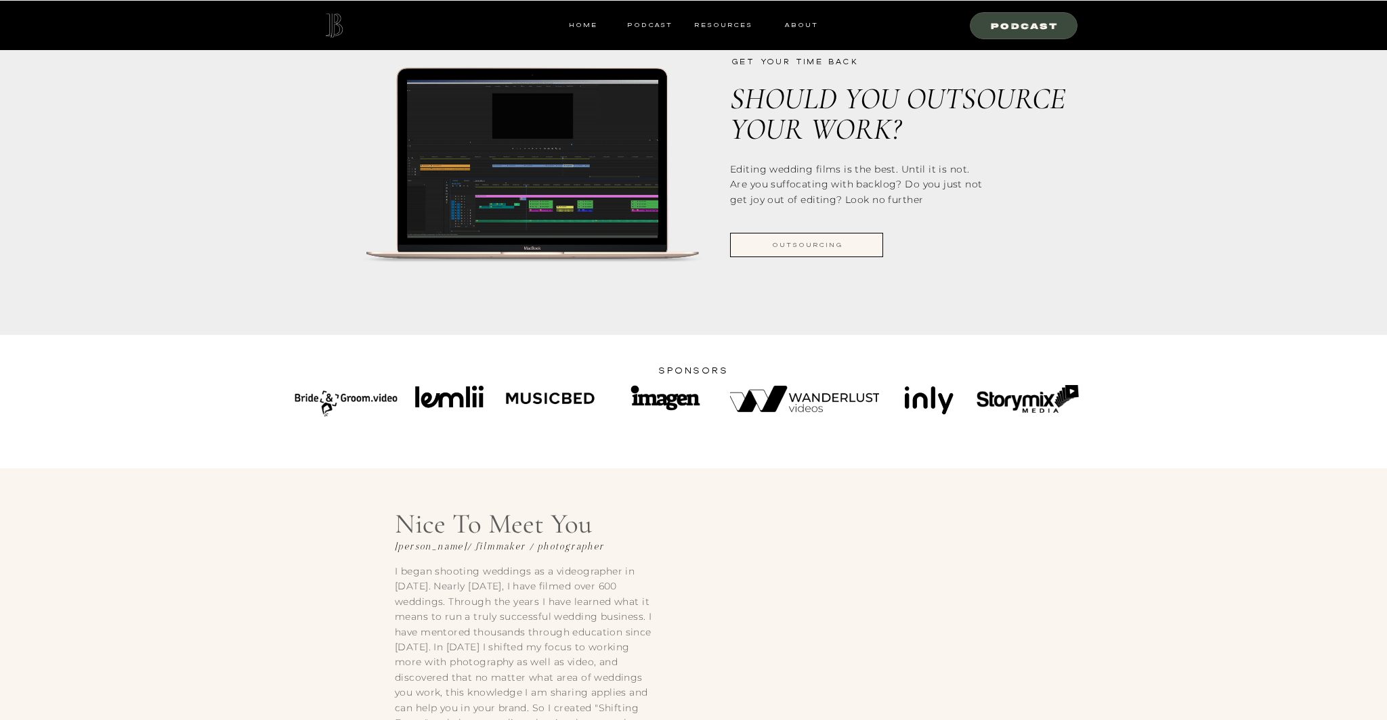  What do you see at coordinates (860, 62) in the screenshot?
I see `p: get your time back` at bounding box center [860, 62].